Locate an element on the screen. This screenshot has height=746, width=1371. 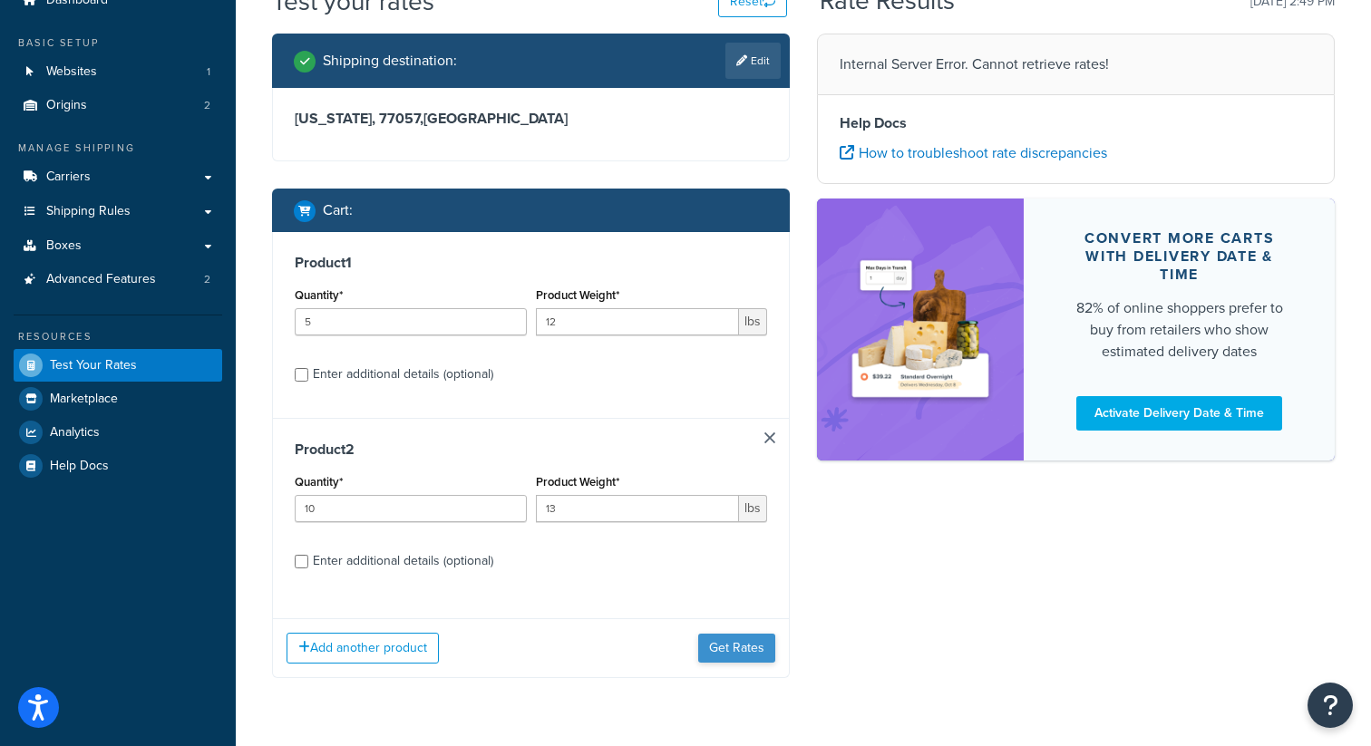
a: Boxes is located at coordinates (118, 246).